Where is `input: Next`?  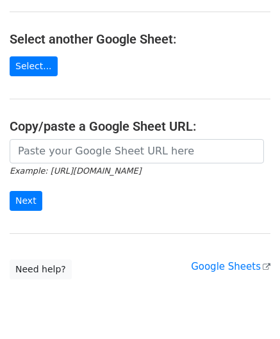 input: Next is located at coordinates (26, 200).